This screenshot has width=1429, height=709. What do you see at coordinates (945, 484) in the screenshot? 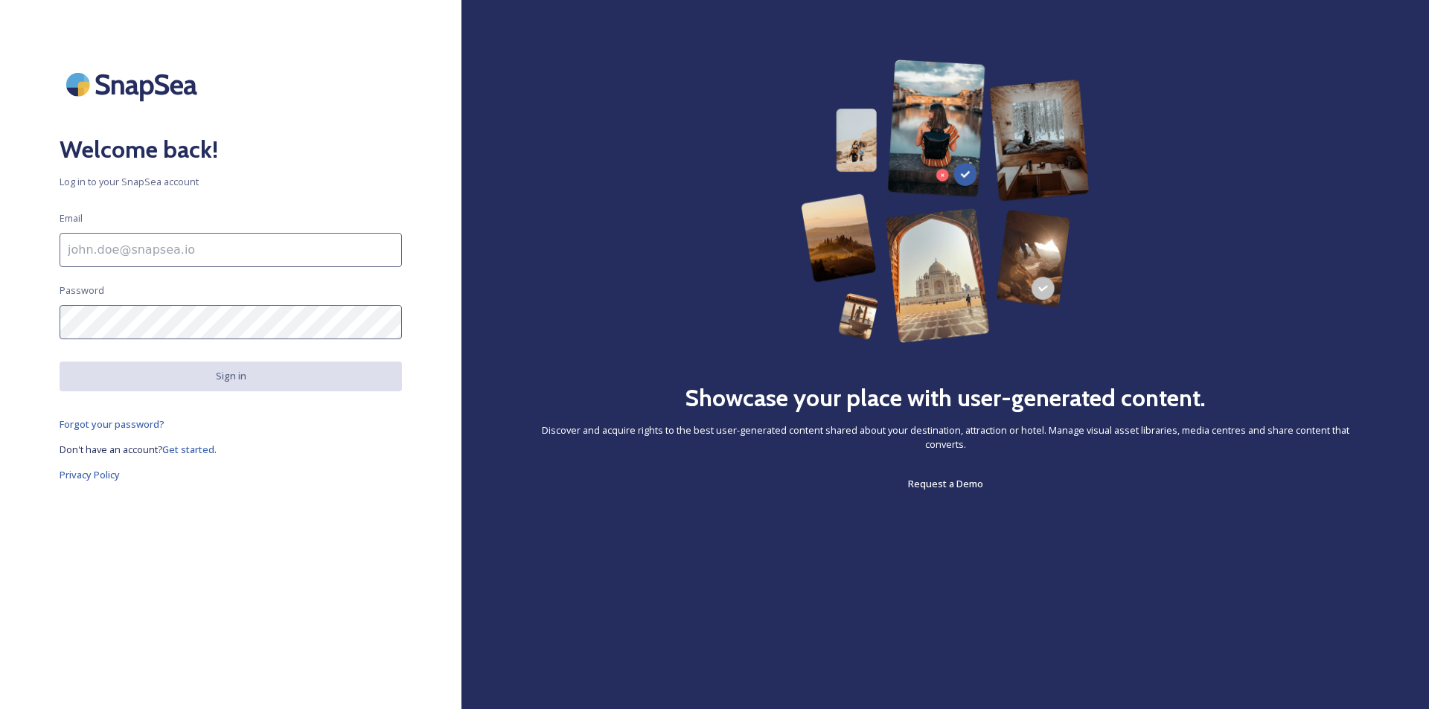
I see `span: Request a Demo` at bounding box center [945, 484].